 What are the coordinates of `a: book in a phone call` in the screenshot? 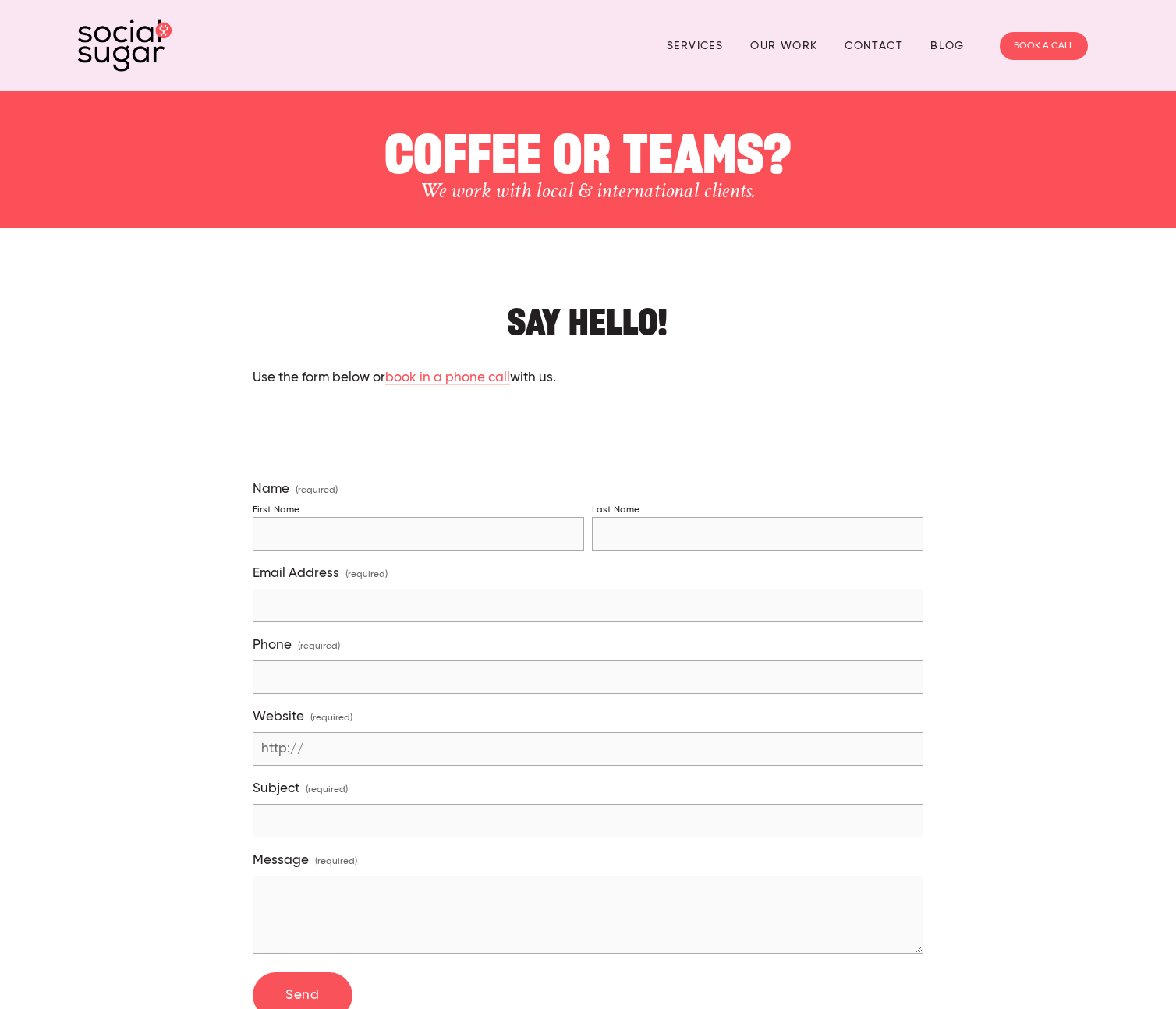 It's located at (447, 378).